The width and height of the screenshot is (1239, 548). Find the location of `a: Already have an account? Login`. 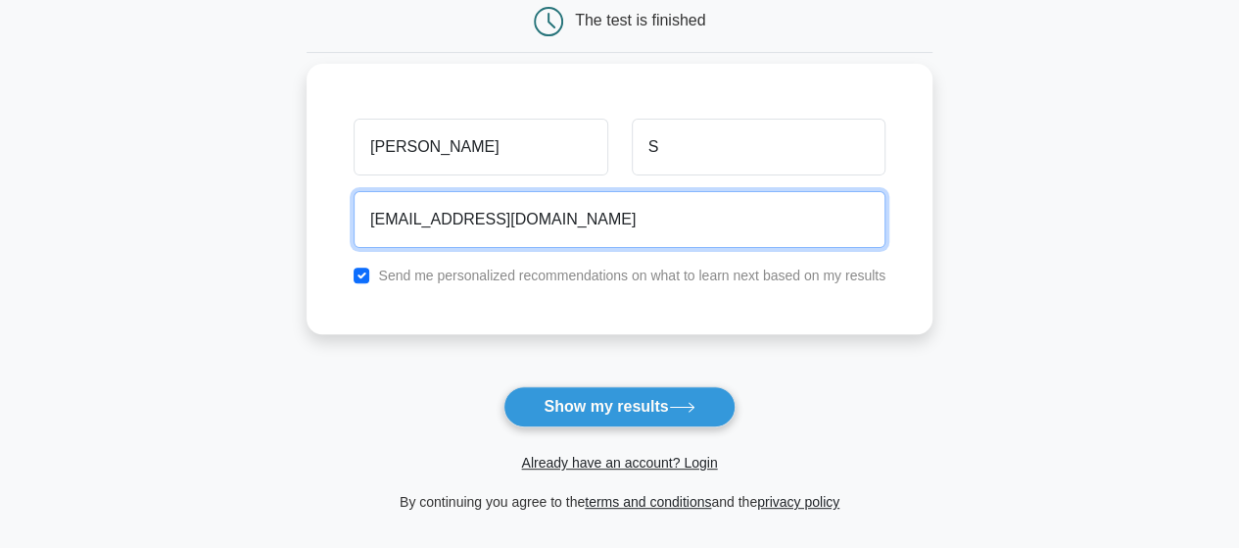

a: Already have an account? Login is located at coordinates (619, 462).